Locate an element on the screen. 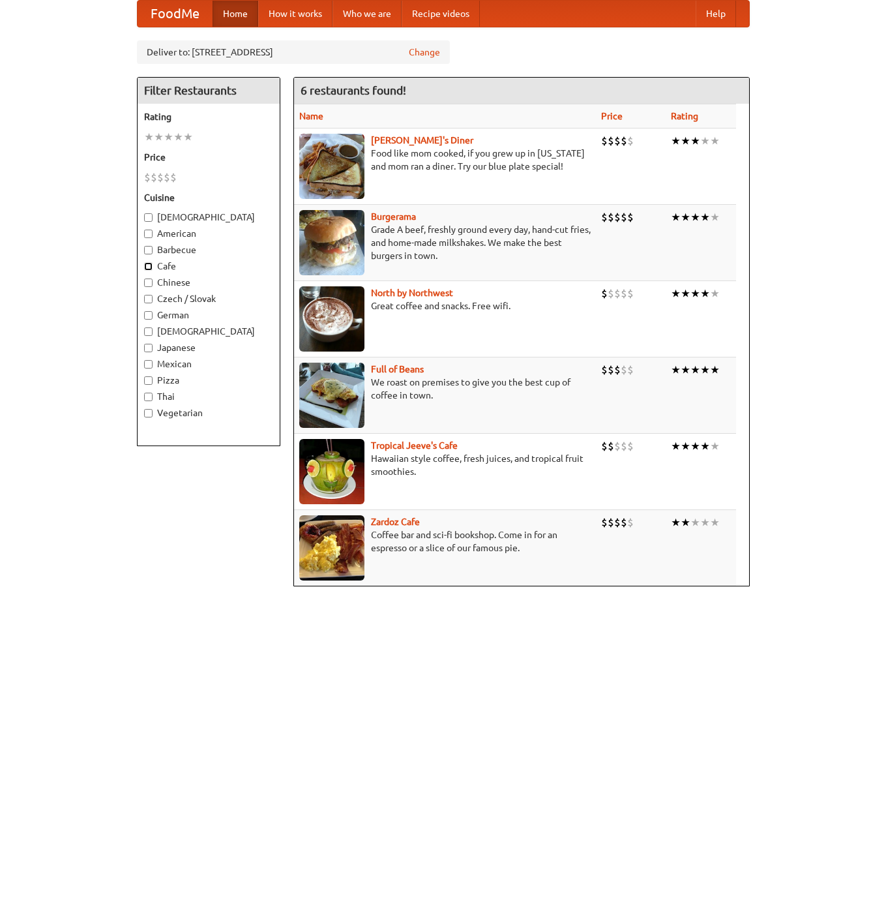 The image size is (886, 923). h5: Price is located at coordinates (209, 157).